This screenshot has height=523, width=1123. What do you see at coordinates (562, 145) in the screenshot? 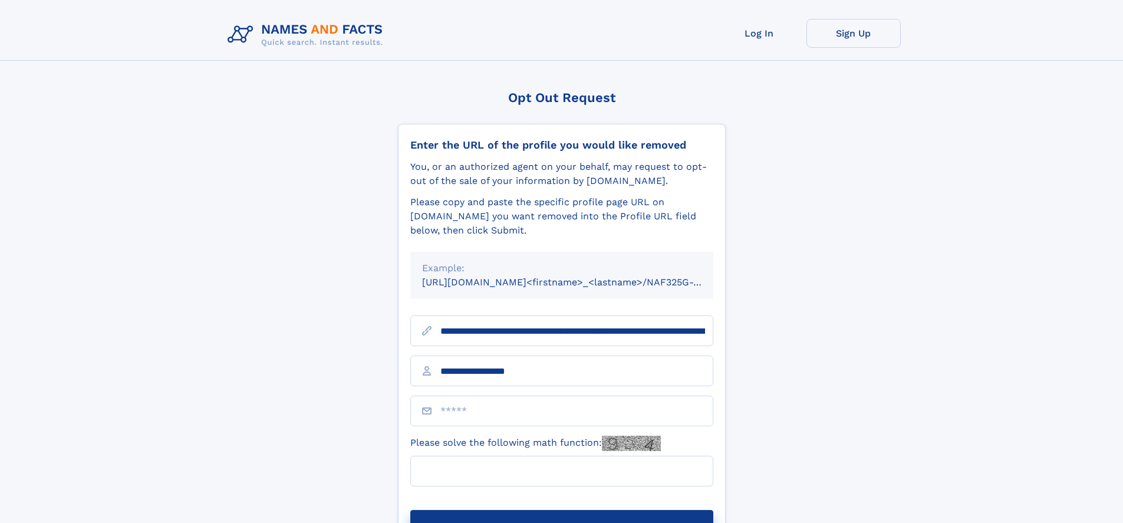
I see `div: Enter the URL of the profile you would like removed` at bounding box center [562, 145].